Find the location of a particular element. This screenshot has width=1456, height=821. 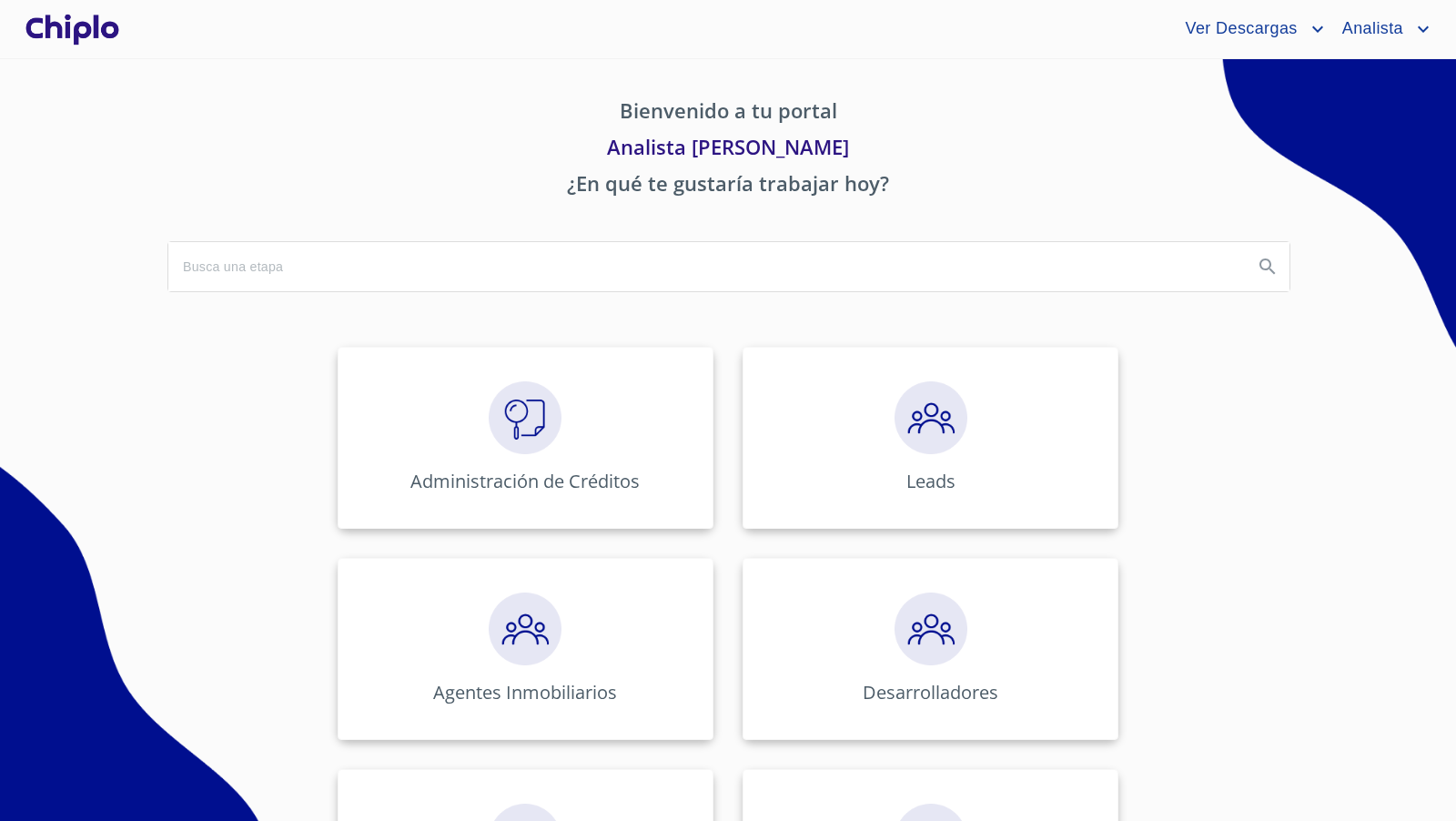

p: ¿En qué te gustaría trabajar hoy? is located at coordinates (728, 187).